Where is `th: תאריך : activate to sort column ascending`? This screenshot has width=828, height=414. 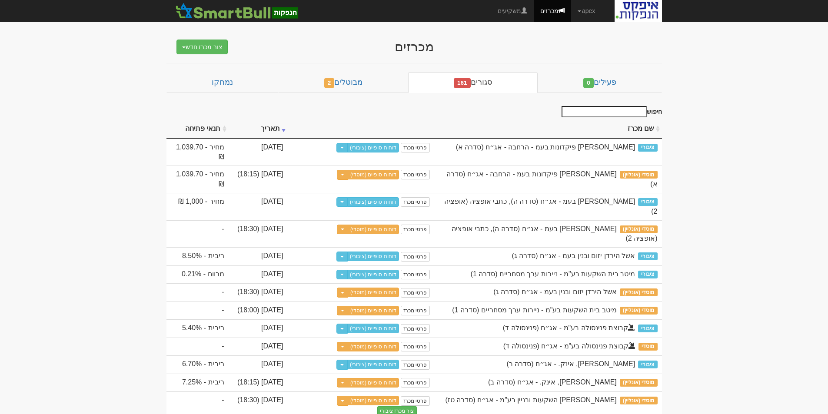 th: תאריך : activate to sort column ascending is located at coordinates (258, 129).